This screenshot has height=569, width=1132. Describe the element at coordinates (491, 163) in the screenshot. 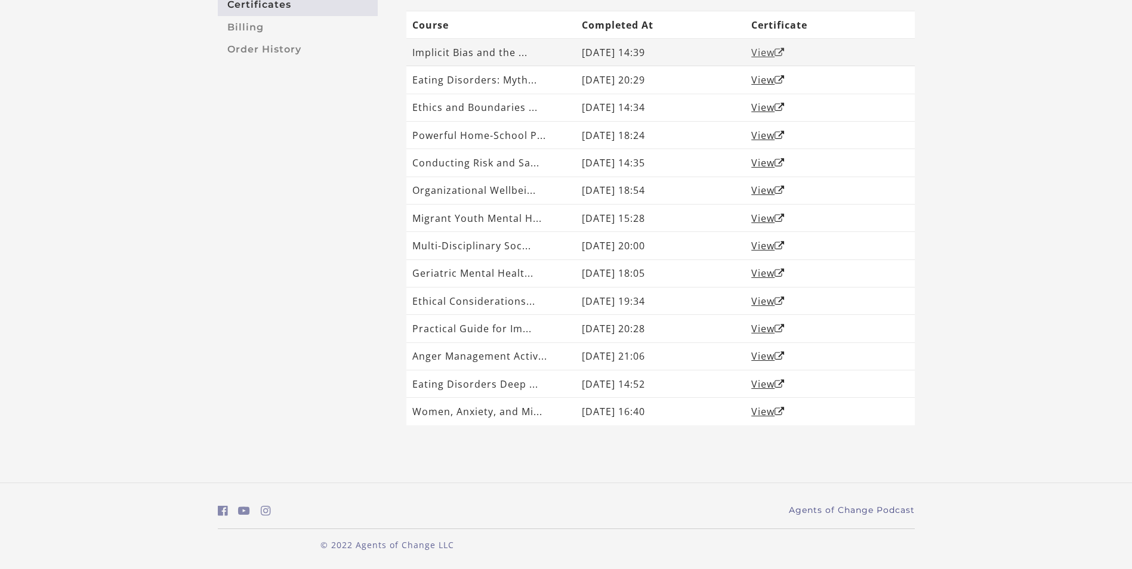

I see `td: Conducting Risk and Sa...` at that location.